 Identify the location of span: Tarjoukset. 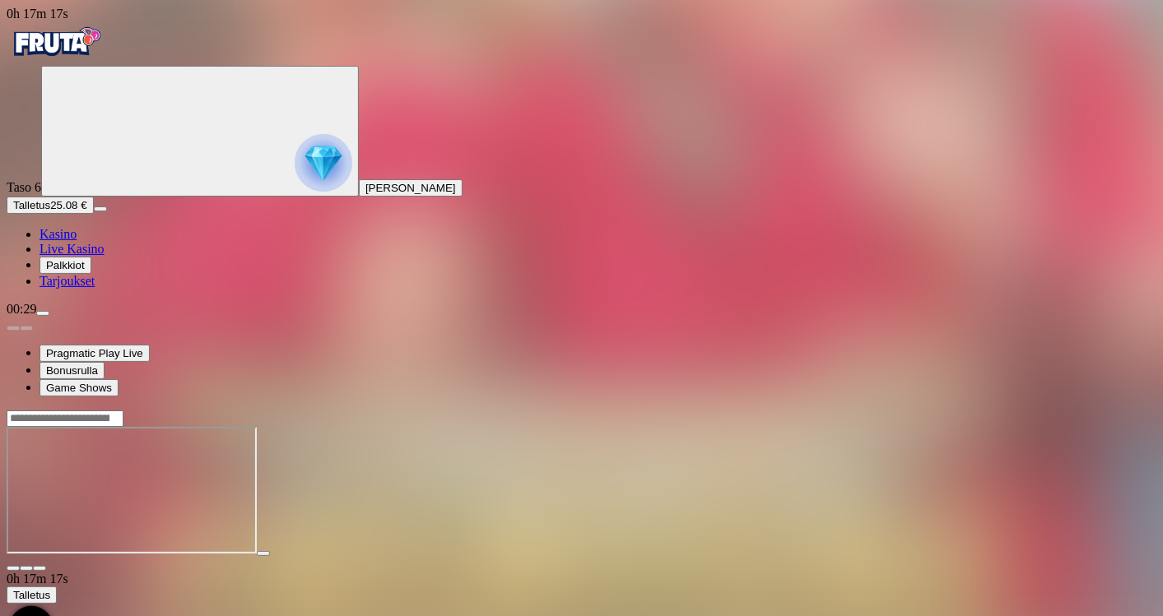
(67, 281).